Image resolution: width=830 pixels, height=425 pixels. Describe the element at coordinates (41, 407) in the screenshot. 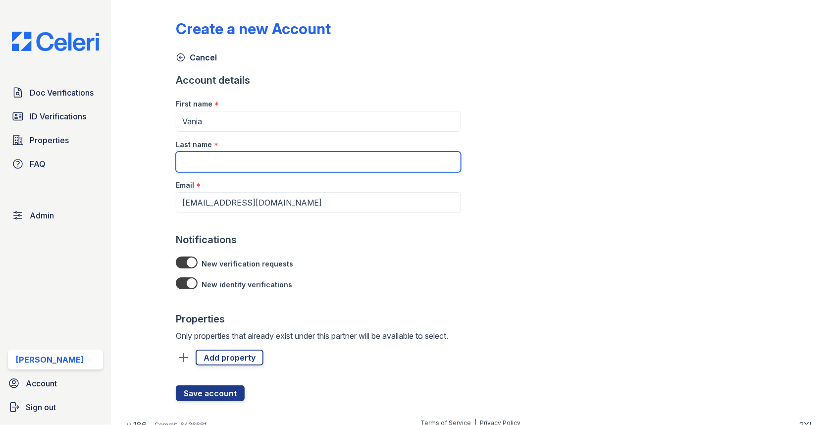

I see `span: Sign out` at that location.